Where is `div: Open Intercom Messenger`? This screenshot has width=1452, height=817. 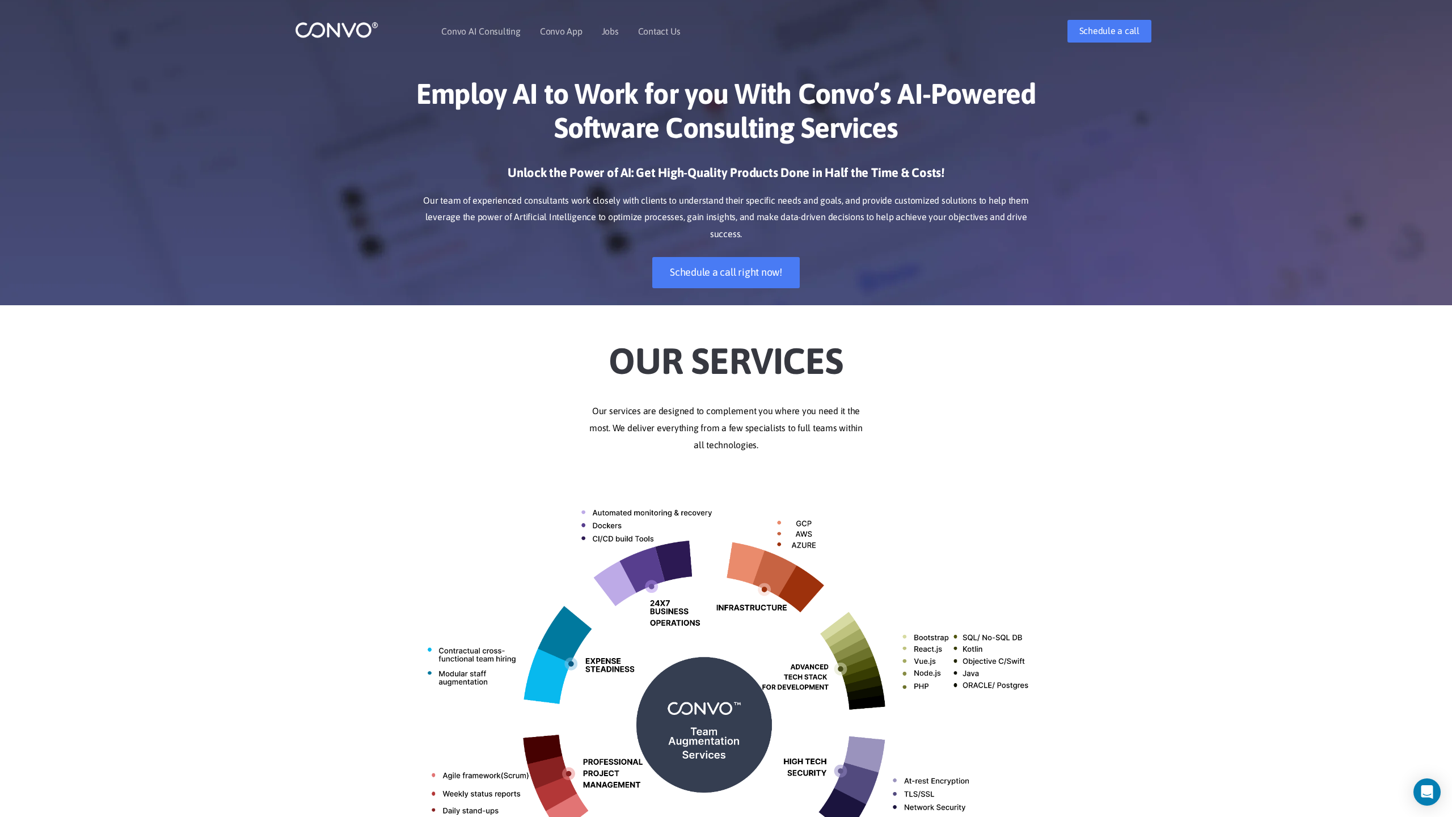 div: Open Intercom Messenger is located at coordinates (1427, 792).